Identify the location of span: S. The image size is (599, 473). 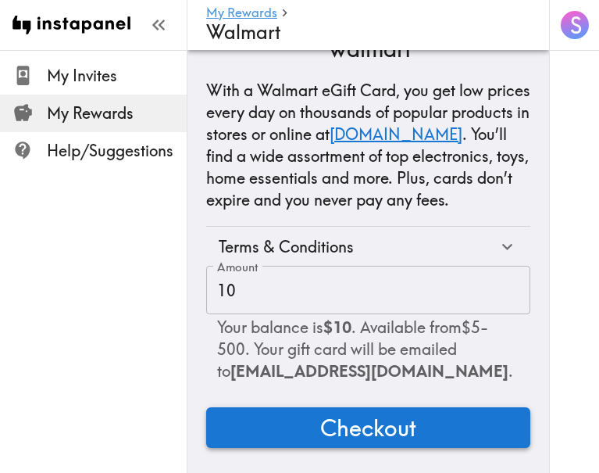
(576, 25).